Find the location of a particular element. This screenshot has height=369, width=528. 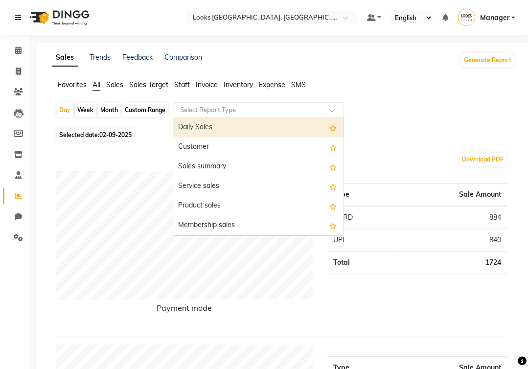

button: Generate Report is located at coordinates (488, 60).